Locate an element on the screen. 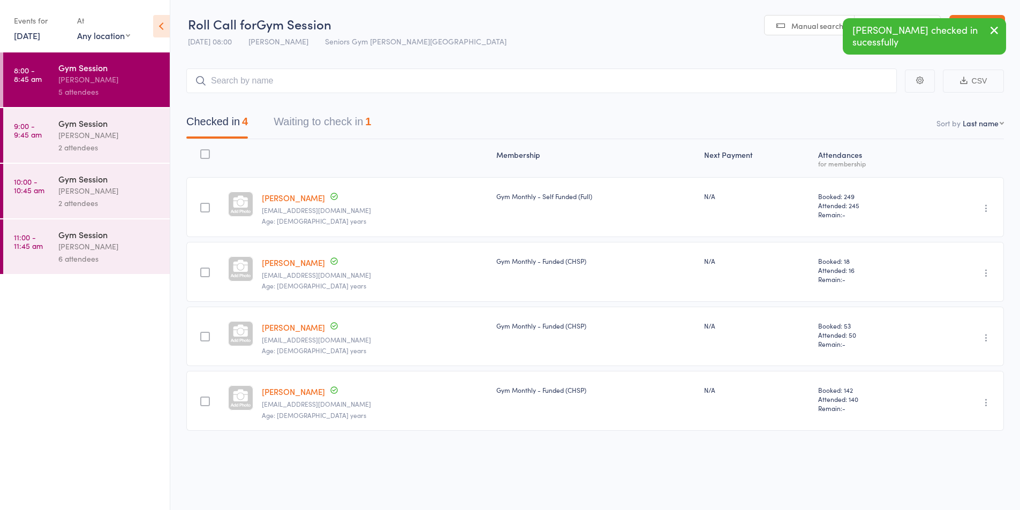 Image resolution: width=1020 pixels, height=510 pixels. small: robassoc@bigpond.net.au is located at coordinates (375, 340).